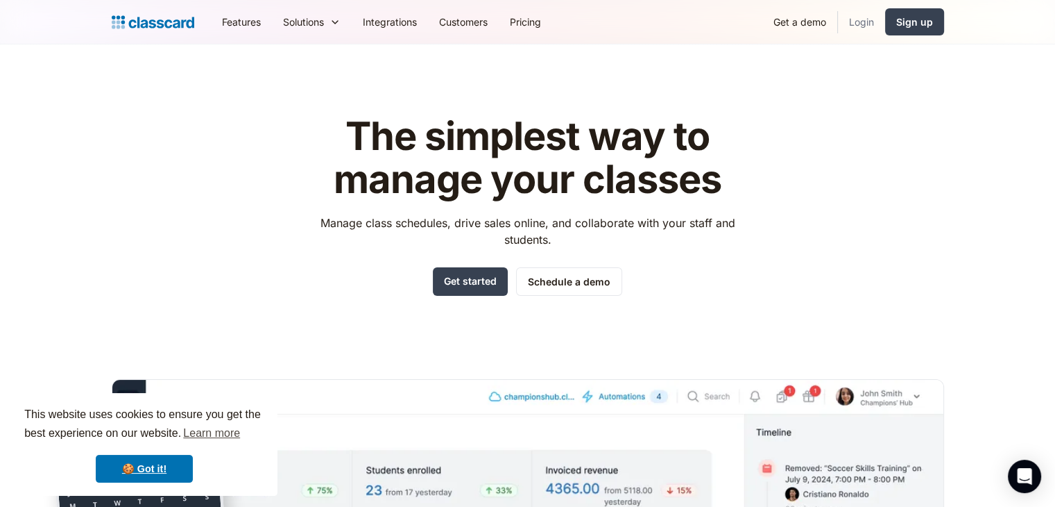  I want to click on a: Pricing, so click(525, 22).